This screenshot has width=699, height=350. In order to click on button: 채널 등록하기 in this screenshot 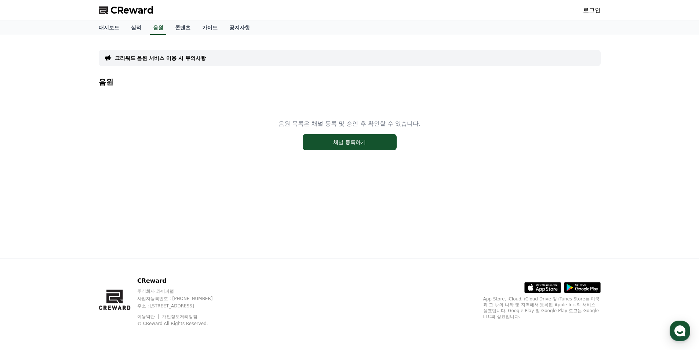, I will do `click(350, 142)`.